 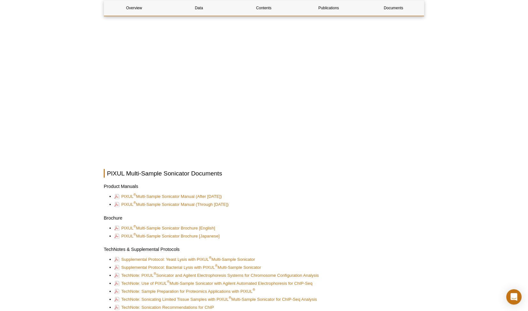 What do you see at coordinates (213, 283) in the screenshot?
I see `a: TechNote: Use of PIXUL®Multi-Sample Sonicator with Agilent Automated Electrophoresis for ChIP-Seq` at bounding box center [213, 283].